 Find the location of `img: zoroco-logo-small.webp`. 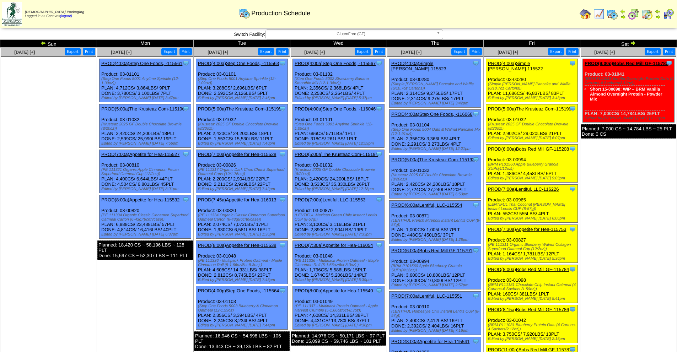

img: zoroco-logo-small.webp is located at coordinates (12, 14).